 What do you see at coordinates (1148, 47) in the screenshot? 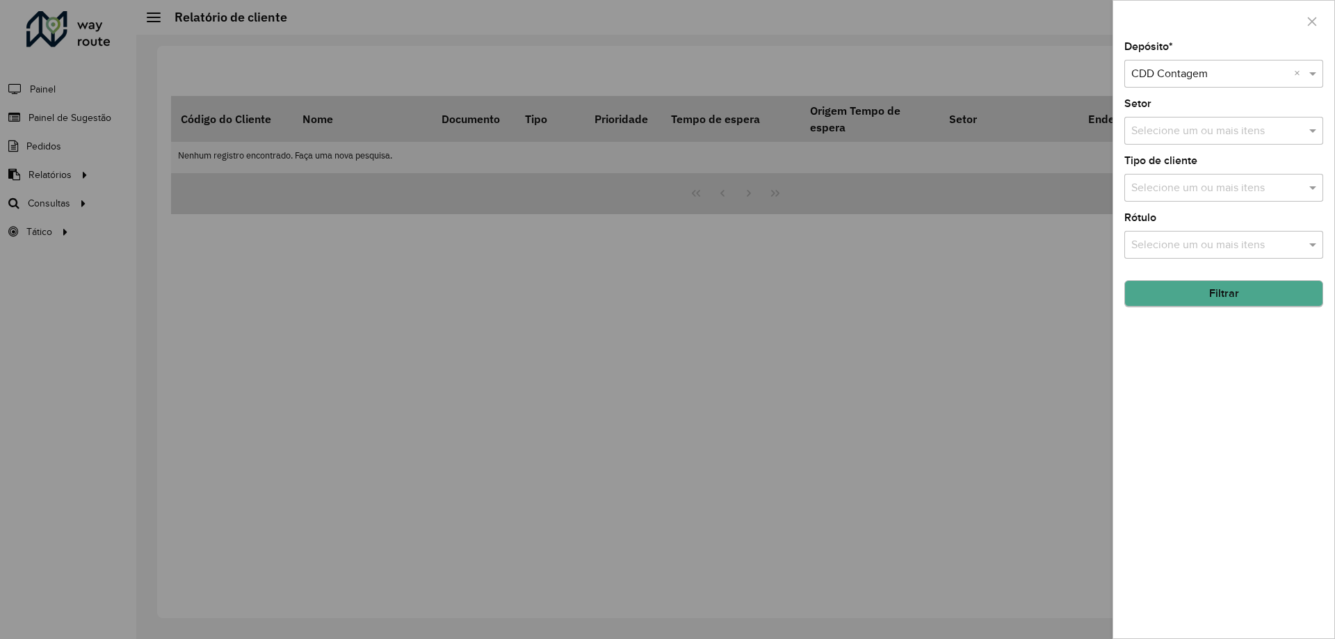
I see `label: Depósito` at bounding box center [1148, 47].